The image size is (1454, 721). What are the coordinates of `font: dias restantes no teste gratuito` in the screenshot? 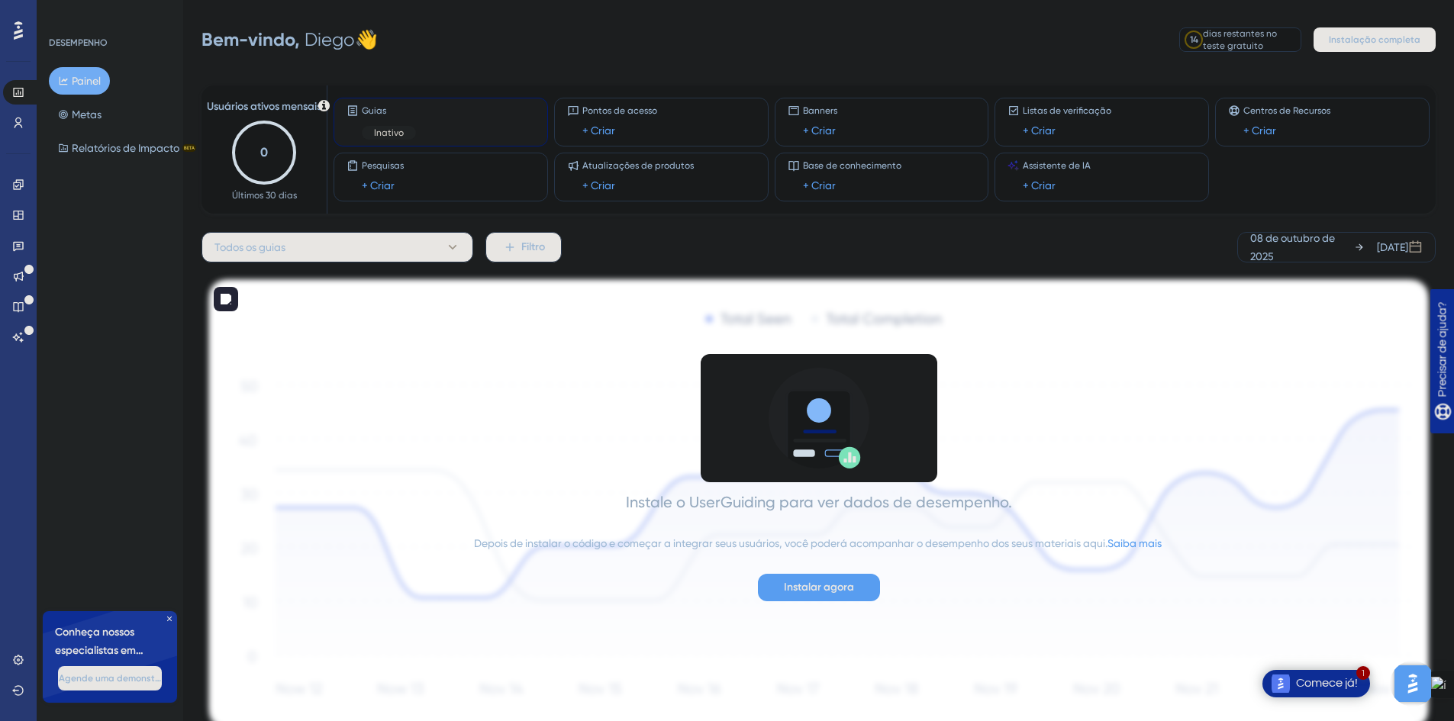 It's located at (1239, 40).